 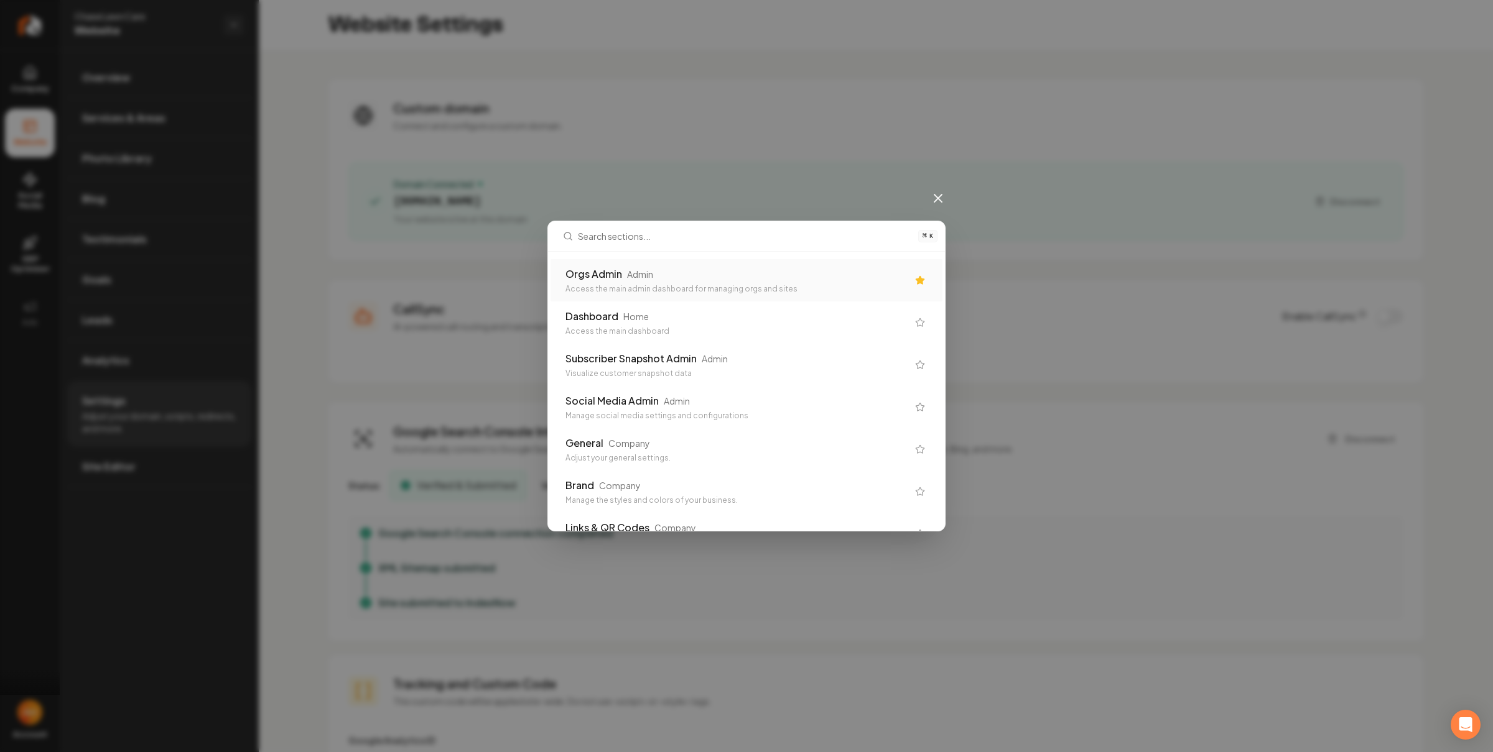 What do you see at coordinates (736, 416) in the screenshot?
I see `div: Manage social media settings and configurations` at bounding box center [736, 416].